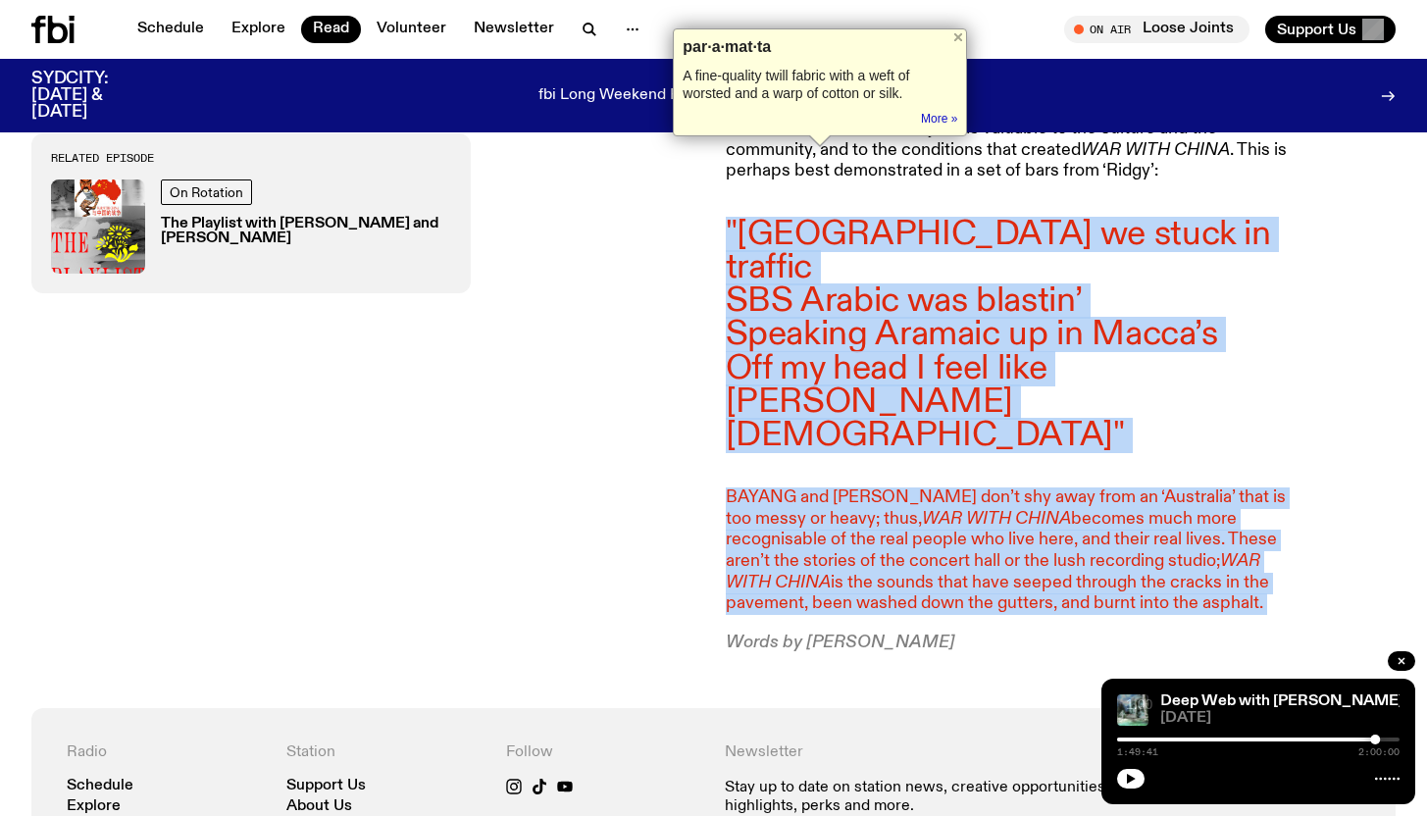 The width and height of the screenshot is (1427, 816). I want to click on span: 2:00:00, so click(1378, 752).